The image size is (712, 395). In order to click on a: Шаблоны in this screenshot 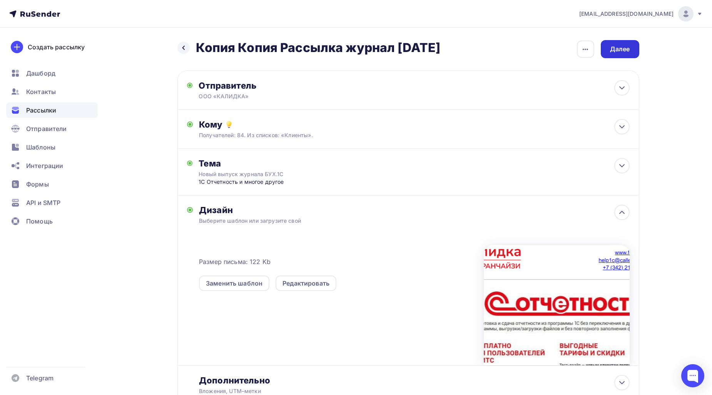, I will do `click(52, 147)`.